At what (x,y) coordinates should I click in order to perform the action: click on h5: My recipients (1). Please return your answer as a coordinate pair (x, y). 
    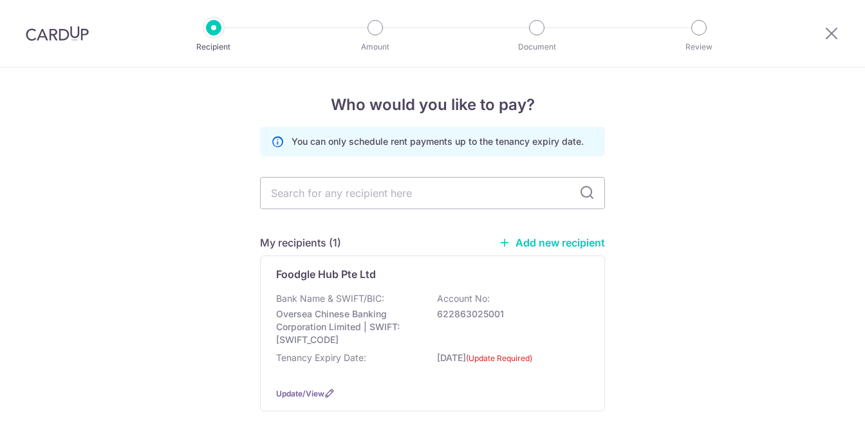
    Looking at the image, I should click on (301, 243).